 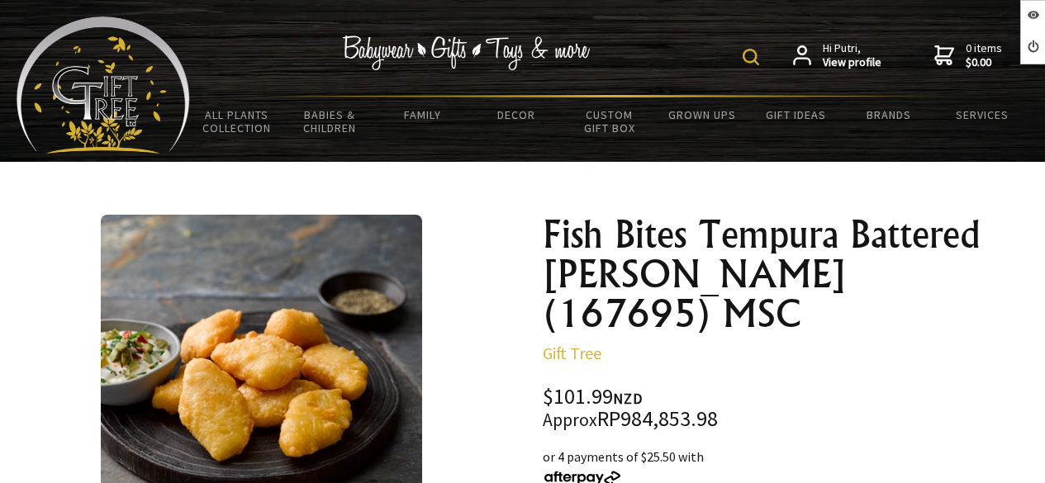 What do you see at coordinates (570, 420) in the screenshot?
I see `small: Approx` at bounding box center [570, 420].